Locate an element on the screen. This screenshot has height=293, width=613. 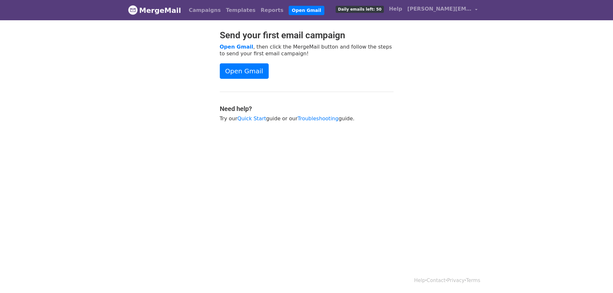
h4: Need help? is located at coordinates (307, 109).